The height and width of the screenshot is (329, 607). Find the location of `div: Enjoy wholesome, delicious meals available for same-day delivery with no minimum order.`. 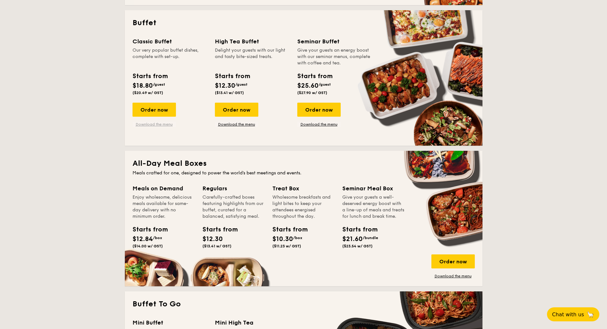

div: Enjoy wholesome, delicious meals available for same-day delivery with no minimum order. is located at coordinates (163, 207).